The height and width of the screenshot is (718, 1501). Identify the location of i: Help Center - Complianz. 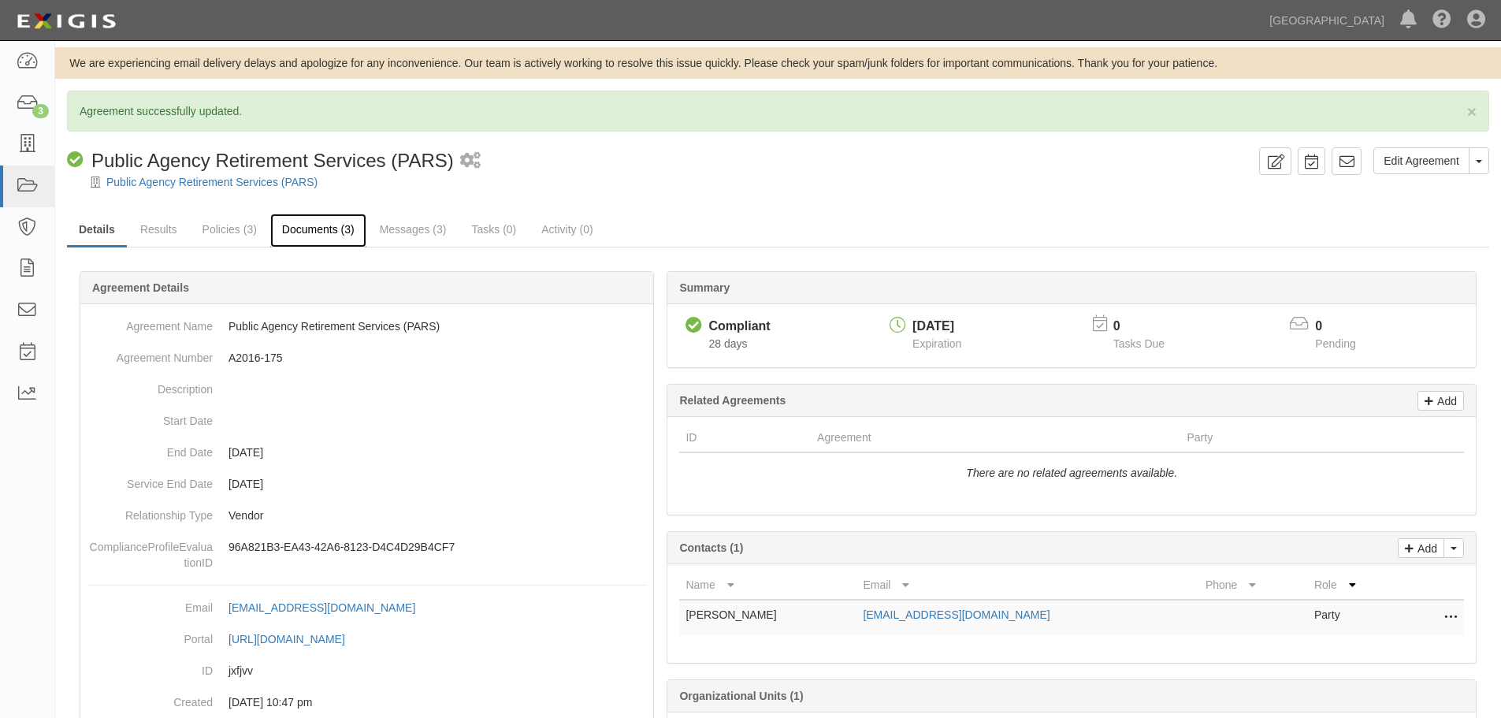
(1442, 20).